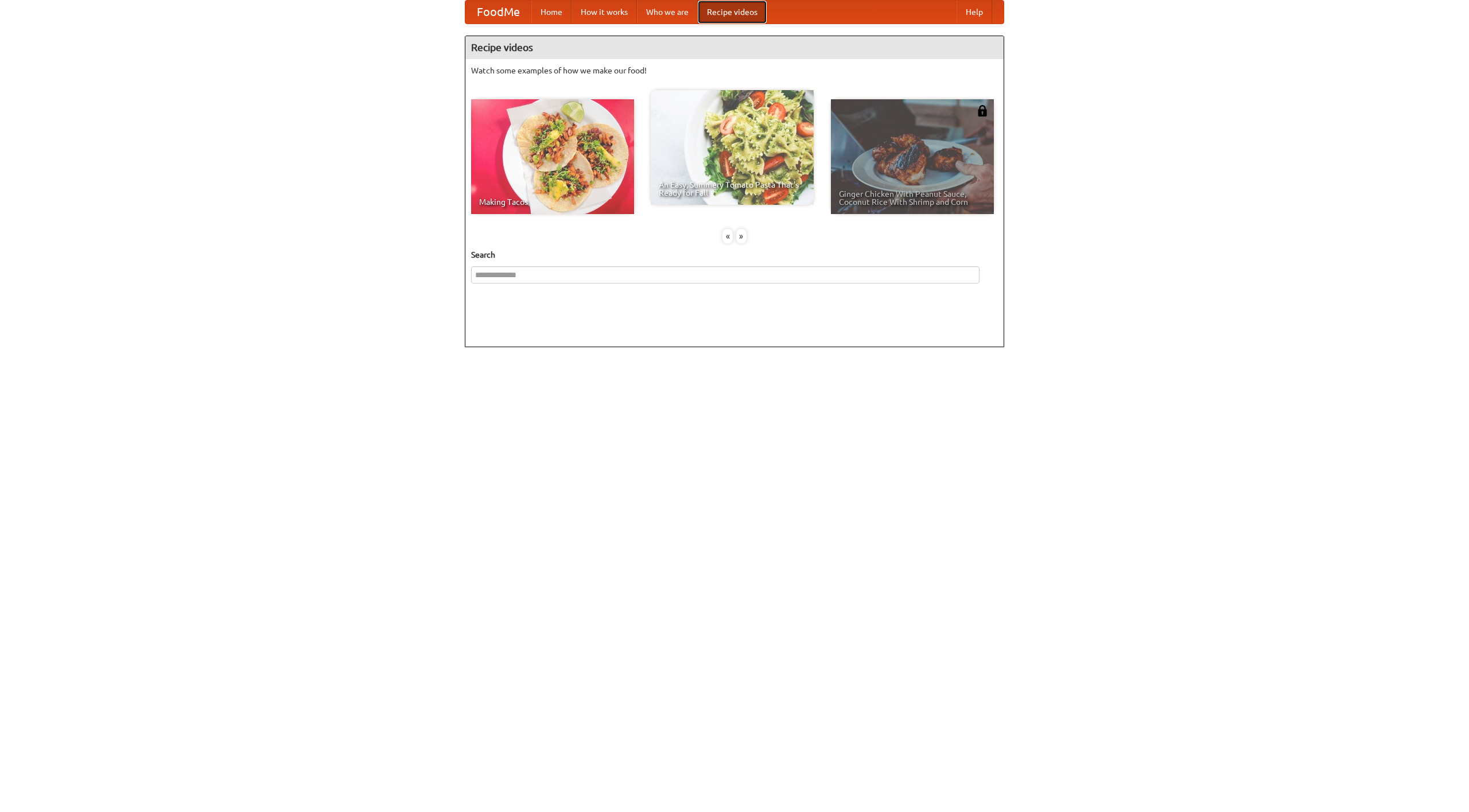 The width and height of the screenshot is (1469, 812). What do you see at coordinates (552, 202) in the screenshot?
I see `span: Making Tacos` at bounding box center [552, 202].